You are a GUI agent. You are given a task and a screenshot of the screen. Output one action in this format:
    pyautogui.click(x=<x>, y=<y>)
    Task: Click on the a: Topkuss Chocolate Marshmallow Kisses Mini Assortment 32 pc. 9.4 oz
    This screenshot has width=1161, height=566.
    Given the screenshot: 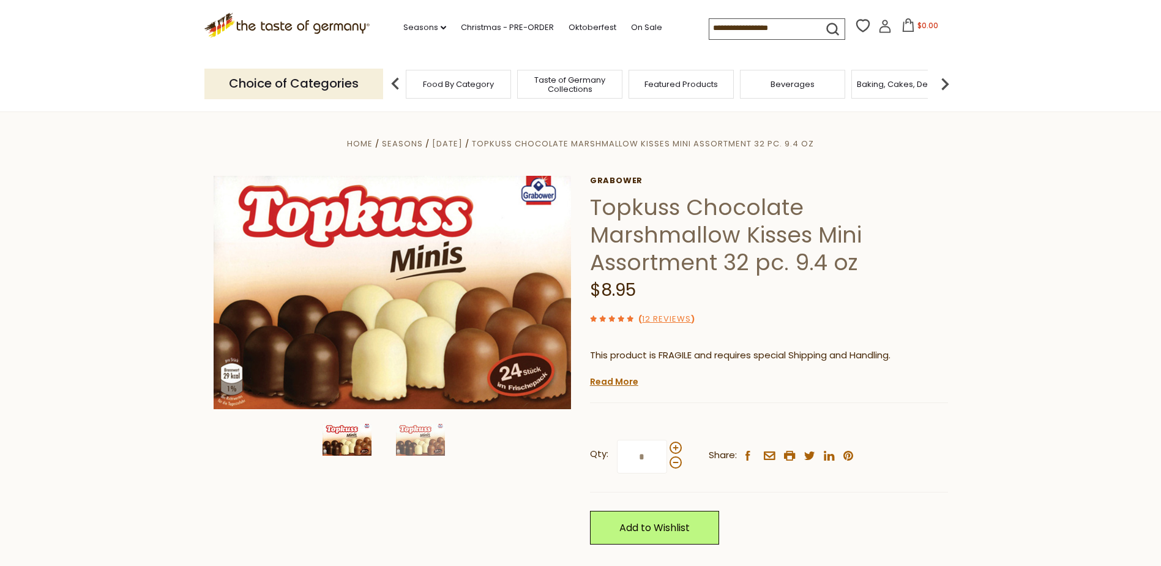 What is the action you would take?
    pyautogui.click(x=643, y=143)
    